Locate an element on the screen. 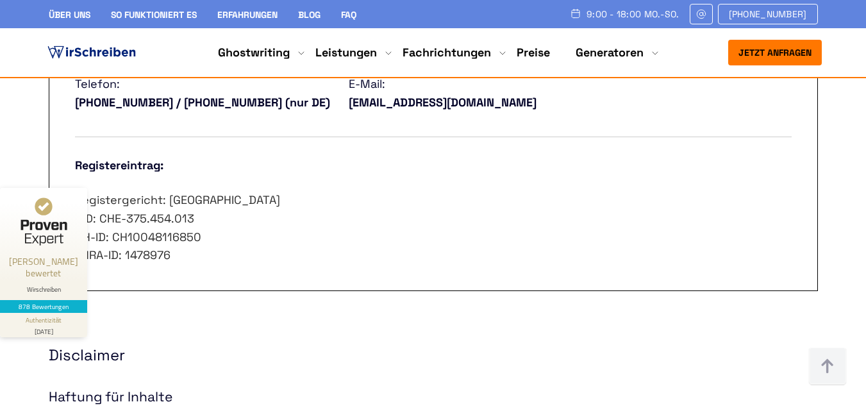 The width and height of the screenshot is (866, 411). div: Wirschreiben is located at coordinates (44, 289).